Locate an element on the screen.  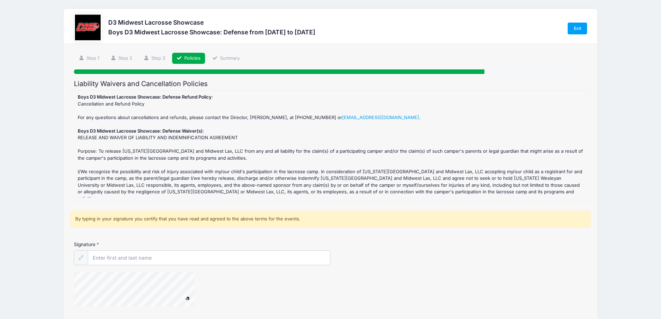
label: Signature is located at coordinates (138, 244).